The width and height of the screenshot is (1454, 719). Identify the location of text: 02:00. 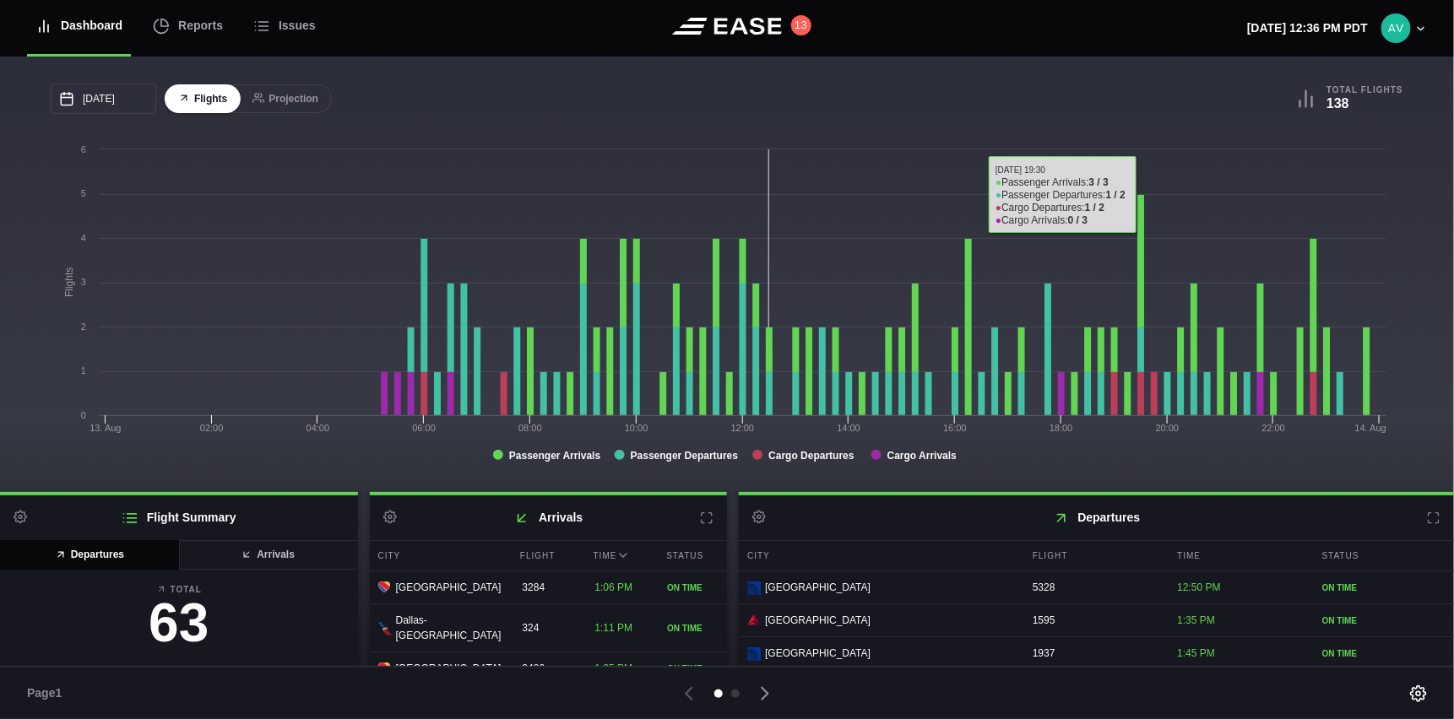
(212, 428).